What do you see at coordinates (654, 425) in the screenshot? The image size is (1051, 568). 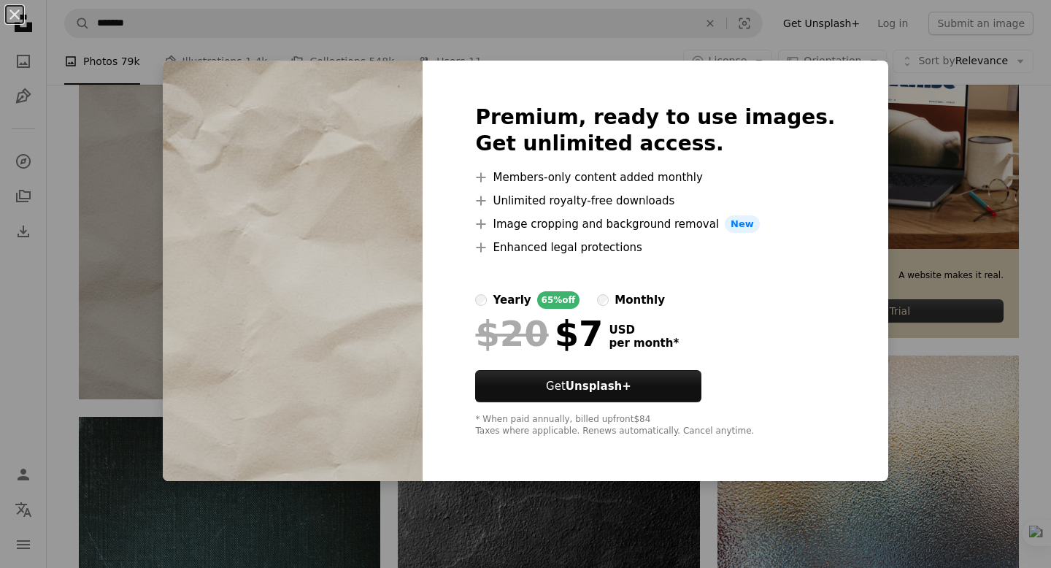 I see `div: * When paid annually, billed upfront $84 Taxes where applicable. Renews automatically. Cancel any...` at bounding box center [654, 425].